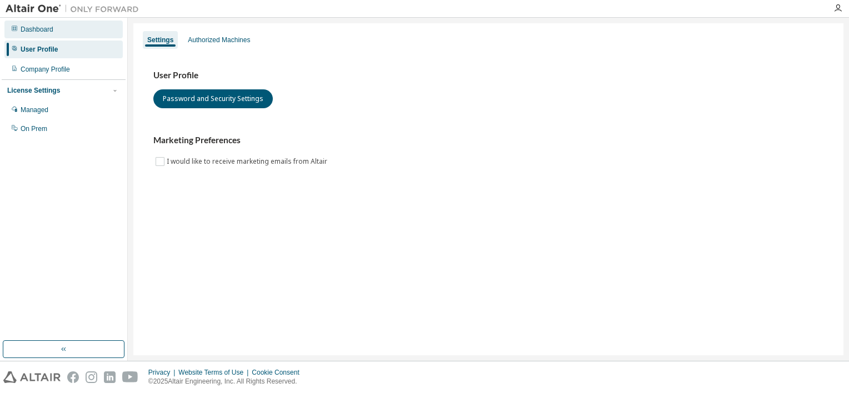  Describe the element at coordinates (75, 9) in the screenshot. I see `img: Altair One` at that location.